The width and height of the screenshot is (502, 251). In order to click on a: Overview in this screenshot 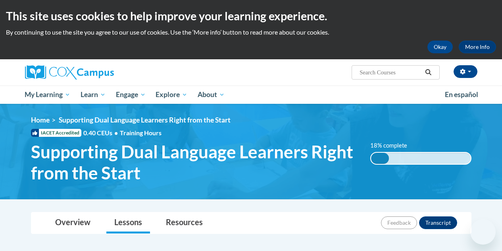, I will do `click(73, 222)`.